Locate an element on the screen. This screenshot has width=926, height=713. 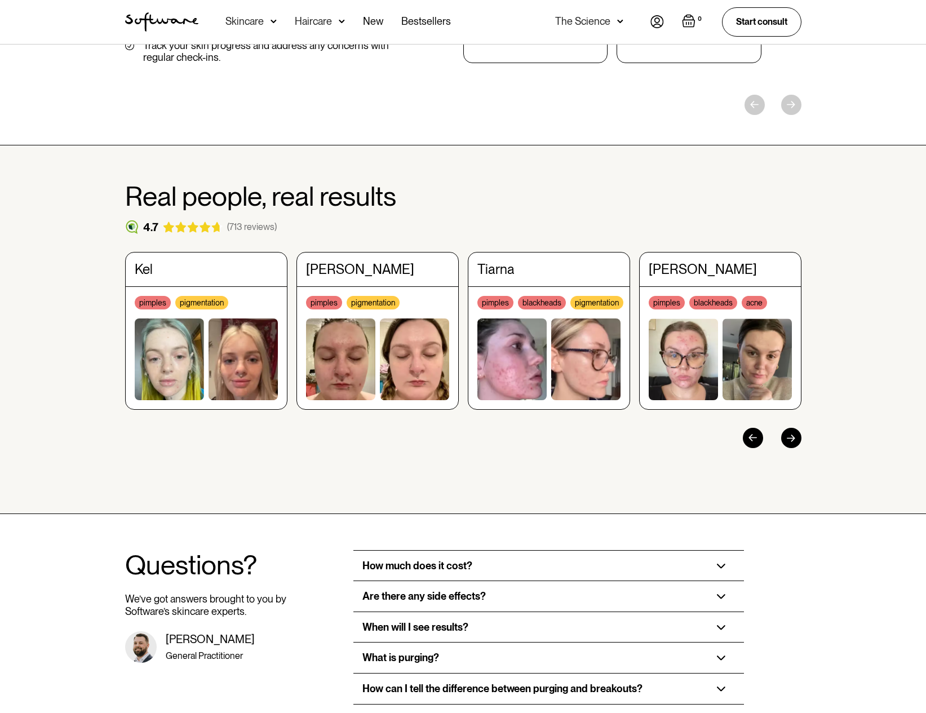
div: 0 is located at coordinates (699, 19).